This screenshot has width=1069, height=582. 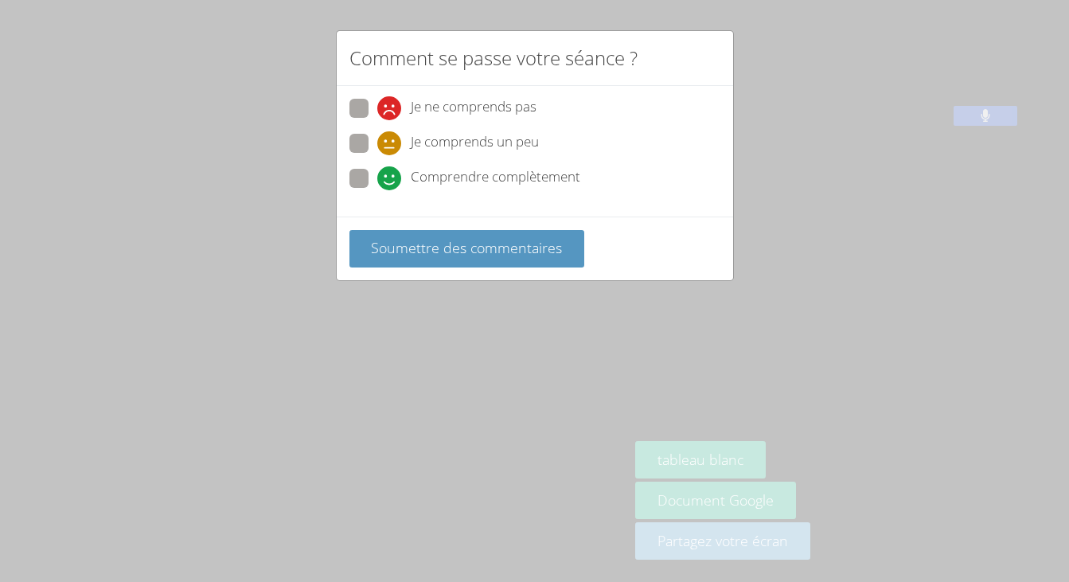 What do you see at coordinates (467, 248) in the screenshot?
I see `button: Soumettre des commentaires` at bounding box center [467, 248].